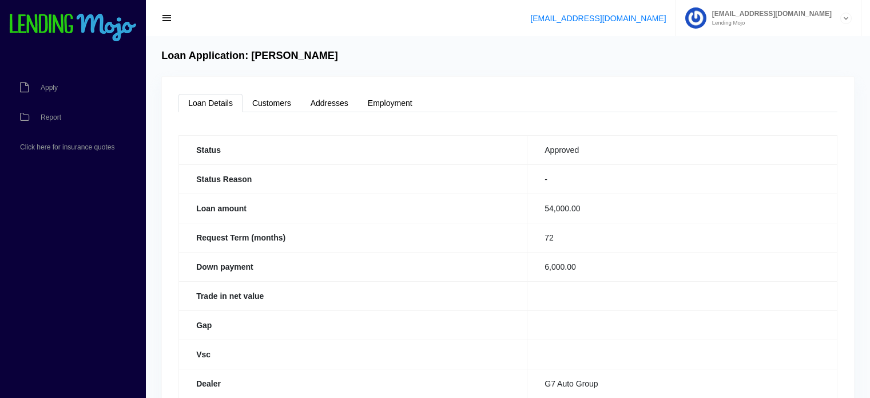 The width and height of the screenshot is (870, 398). What do you see at coordinates (696, 18) in the screenshot?
I see `img: Profile image` at bounding box center [696, 18].